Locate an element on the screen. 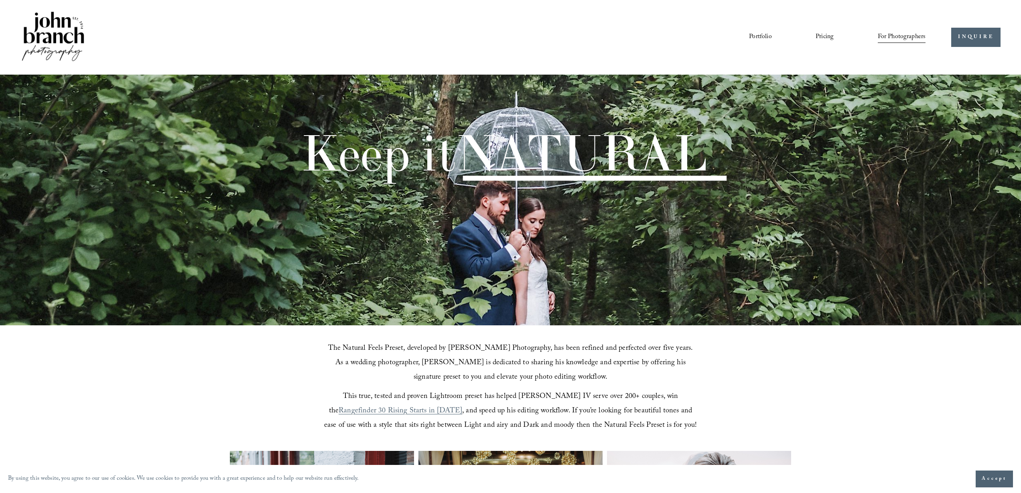  a: Portfolio is located at coordinates (761, 37).